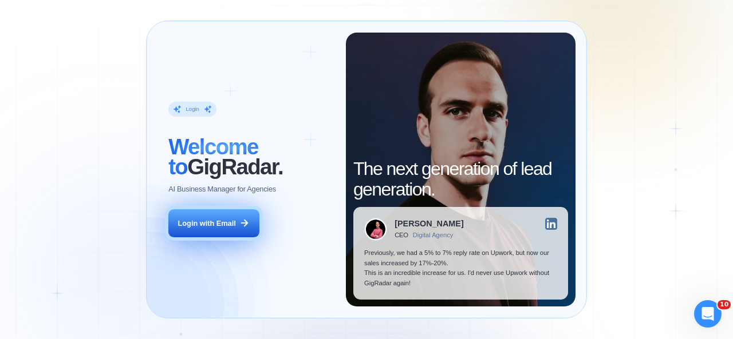 The image size is (733, 339). I want to click on h2: ‍ GigRadar., so click(251, 157).